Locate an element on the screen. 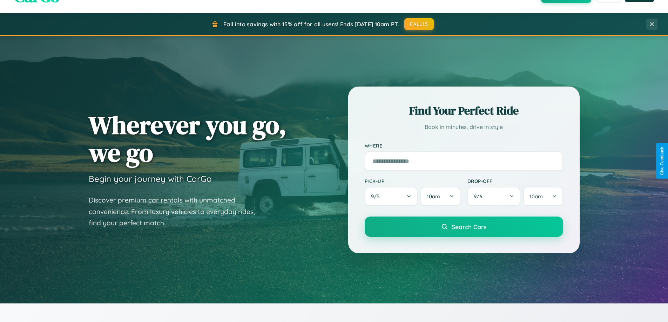  label: Where is located at coordinates (464, 146).